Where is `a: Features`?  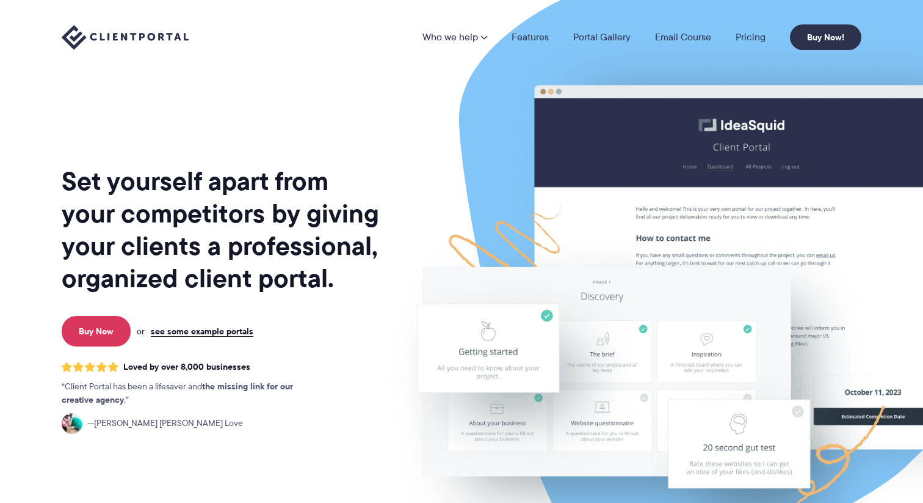 a: Features is located at coordinates (530, 37).